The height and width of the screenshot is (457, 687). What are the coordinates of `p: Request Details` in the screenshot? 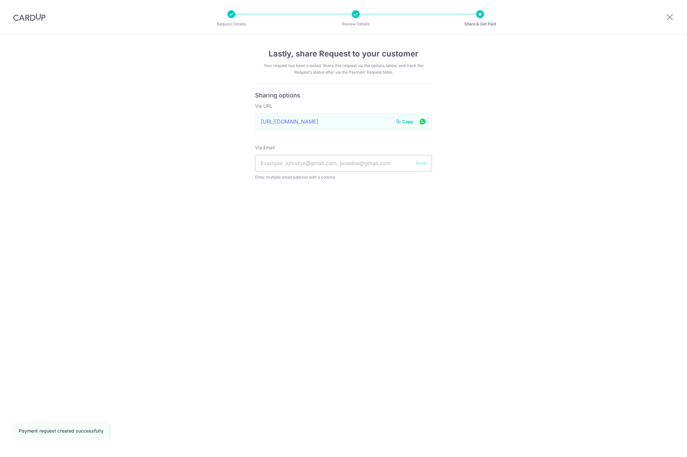 It's located at (231, 24).